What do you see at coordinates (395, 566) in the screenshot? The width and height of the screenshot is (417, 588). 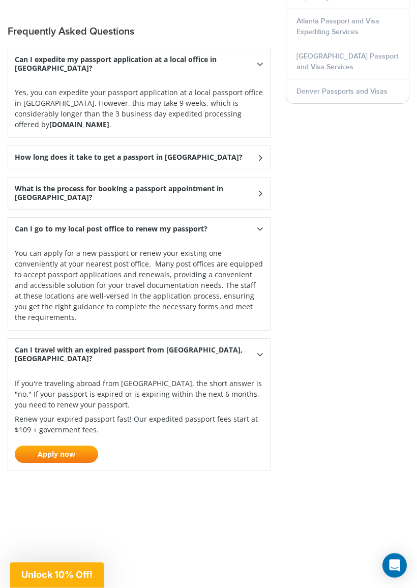 I see `div: Open Intercom Messenger` at bounding box center [395, 566].